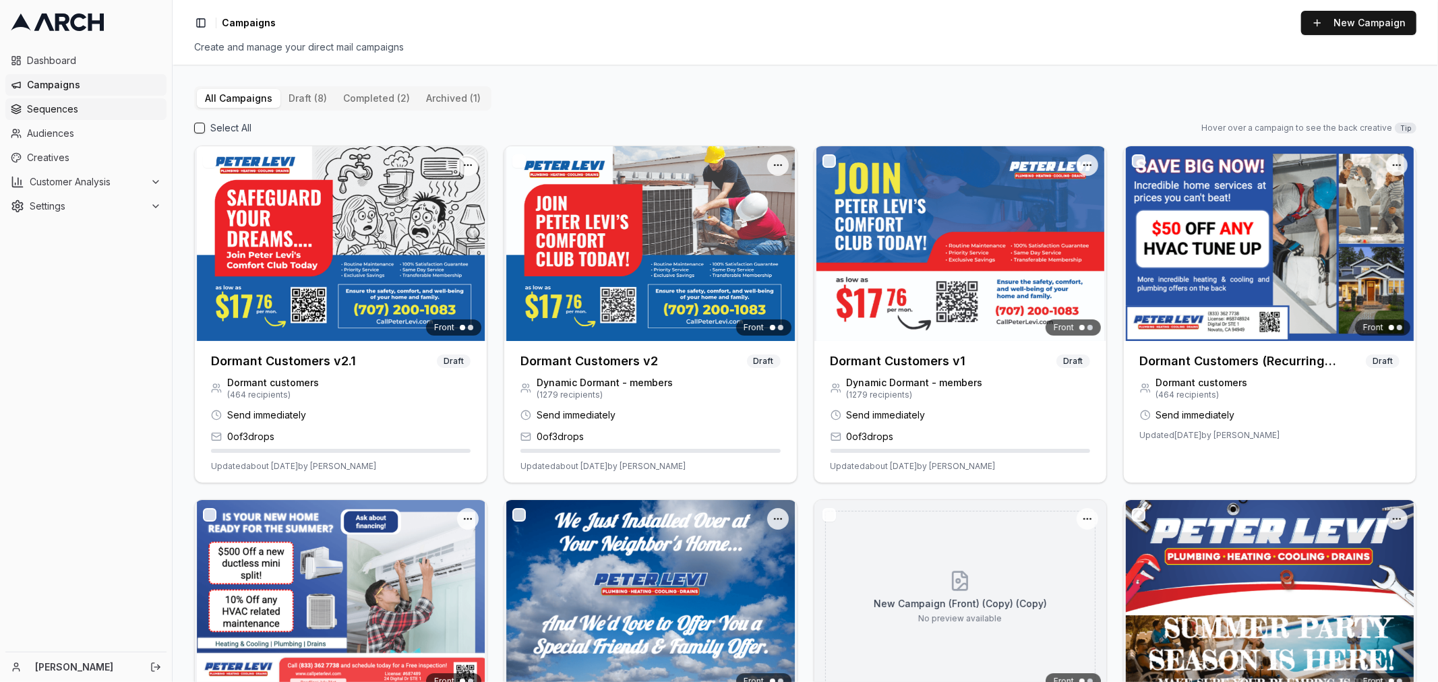  I want to click on span: Tip, so click(1406, 128).